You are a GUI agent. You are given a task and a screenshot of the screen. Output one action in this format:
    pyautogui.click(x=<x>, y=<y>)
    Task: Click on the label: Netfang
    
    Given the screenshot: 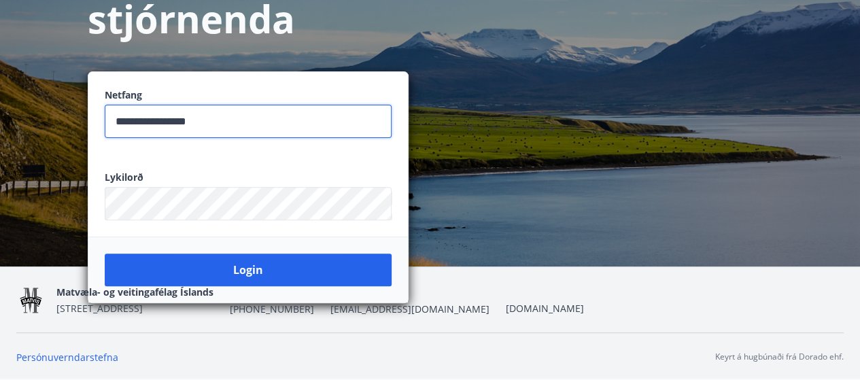 What is the action you would take?
    pyautogui.click(x=248, y=95)
    